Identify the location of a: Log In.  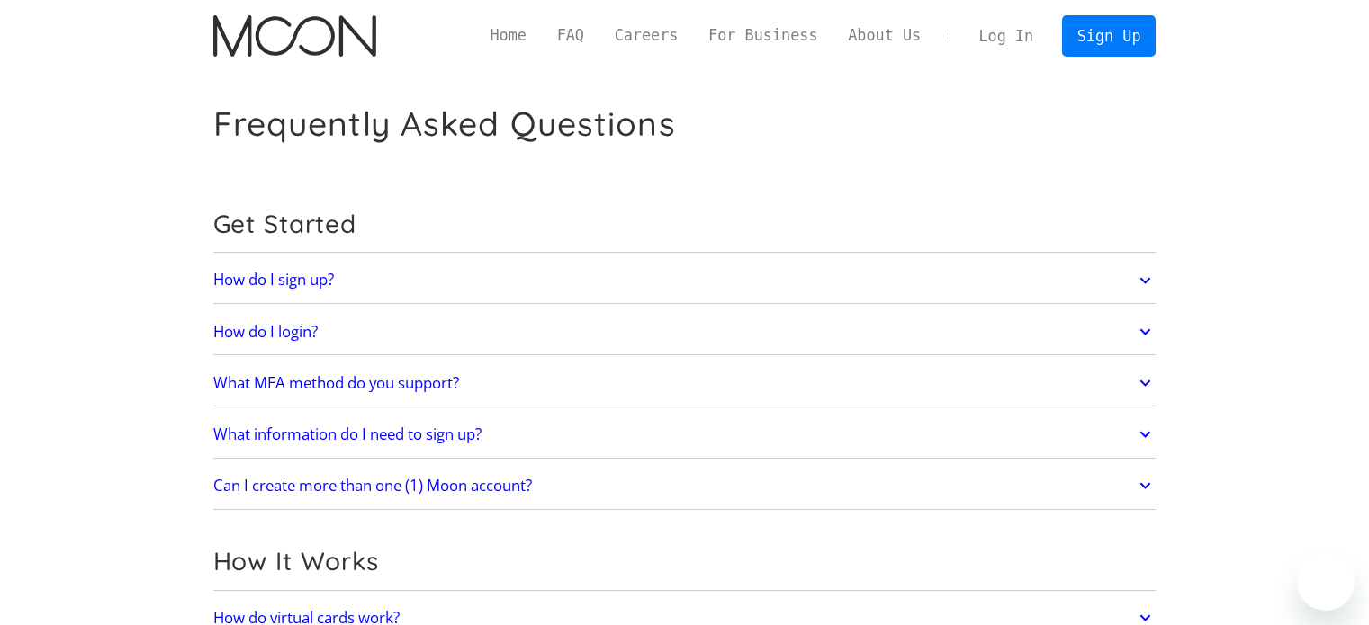
(1006, 36).